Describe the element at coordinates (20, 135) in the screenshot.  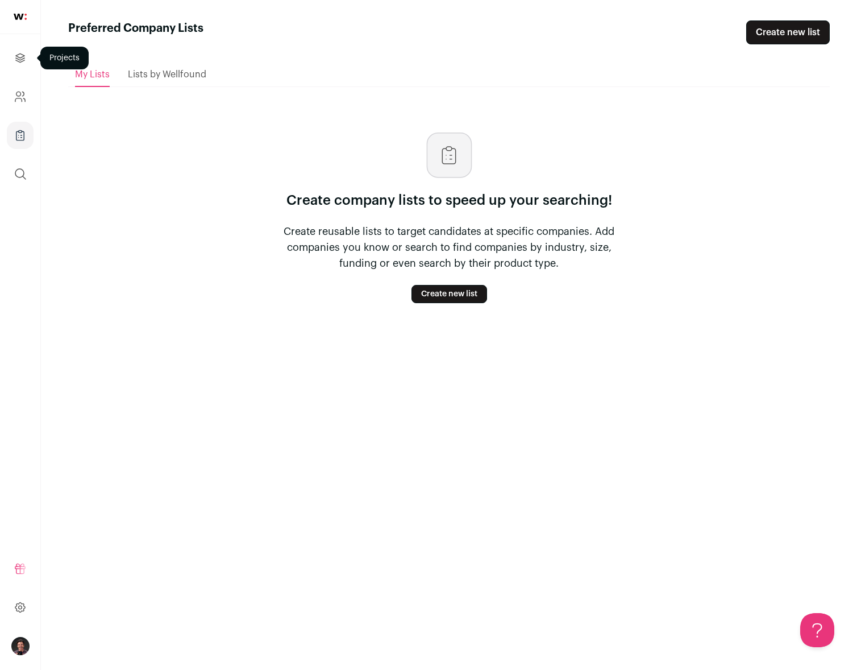
I see `a: Company Lists` at that location.